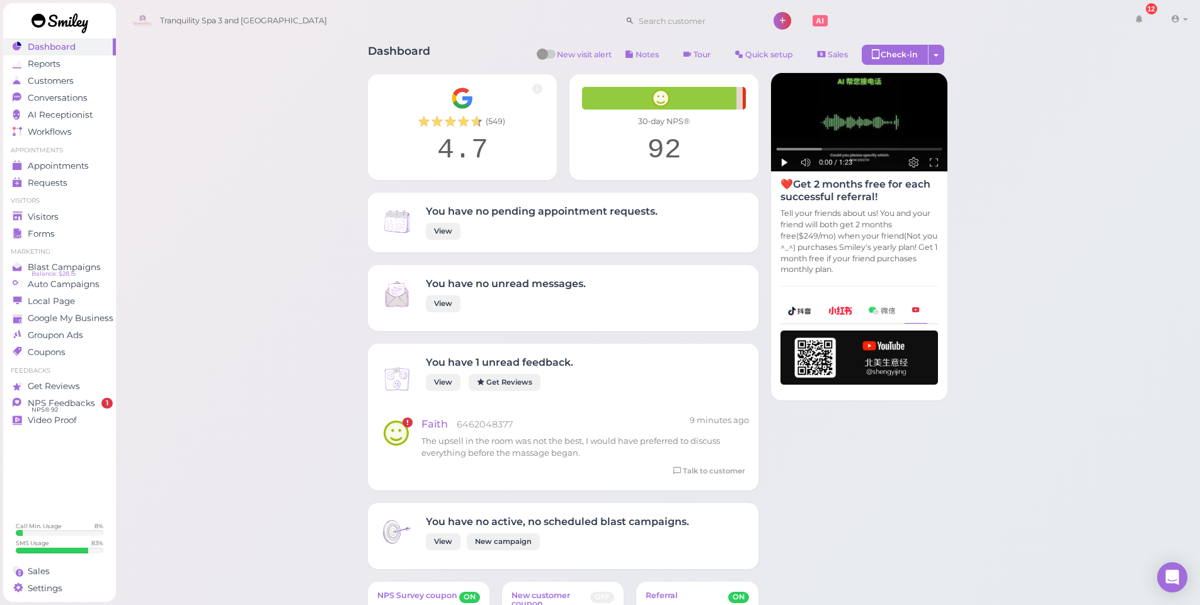 The width and height of the screenshot is (1200, 605). What do you see at coordinates (484, 425) in the screenshot?
I see `span: 6462048377` at bounding box center [484, 425].